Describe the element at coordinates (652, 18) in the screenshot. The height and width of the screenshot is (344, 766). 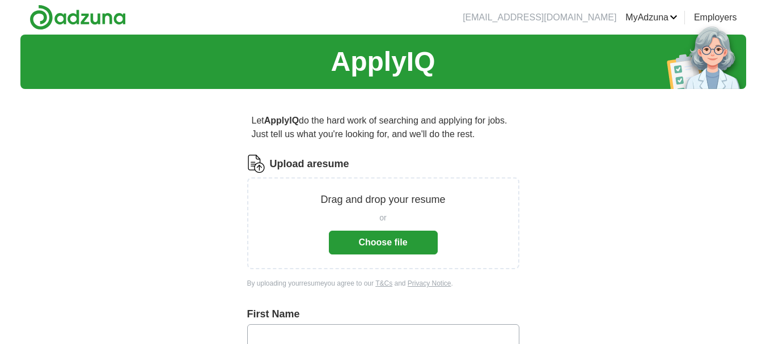
I see `a: MyAdzuna` at that location.